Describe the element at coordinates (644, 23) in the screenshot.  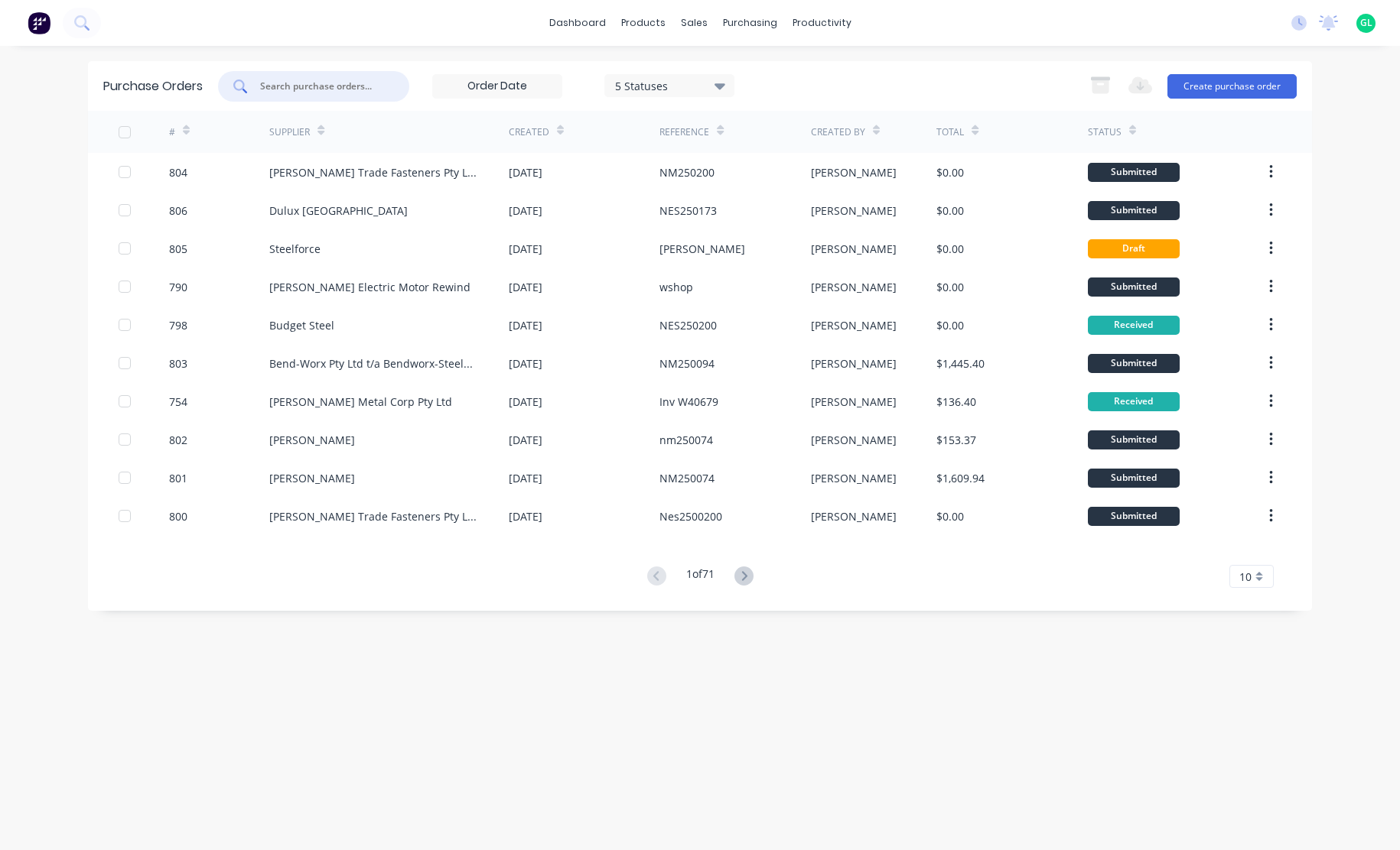
I see `div: products` at that location.